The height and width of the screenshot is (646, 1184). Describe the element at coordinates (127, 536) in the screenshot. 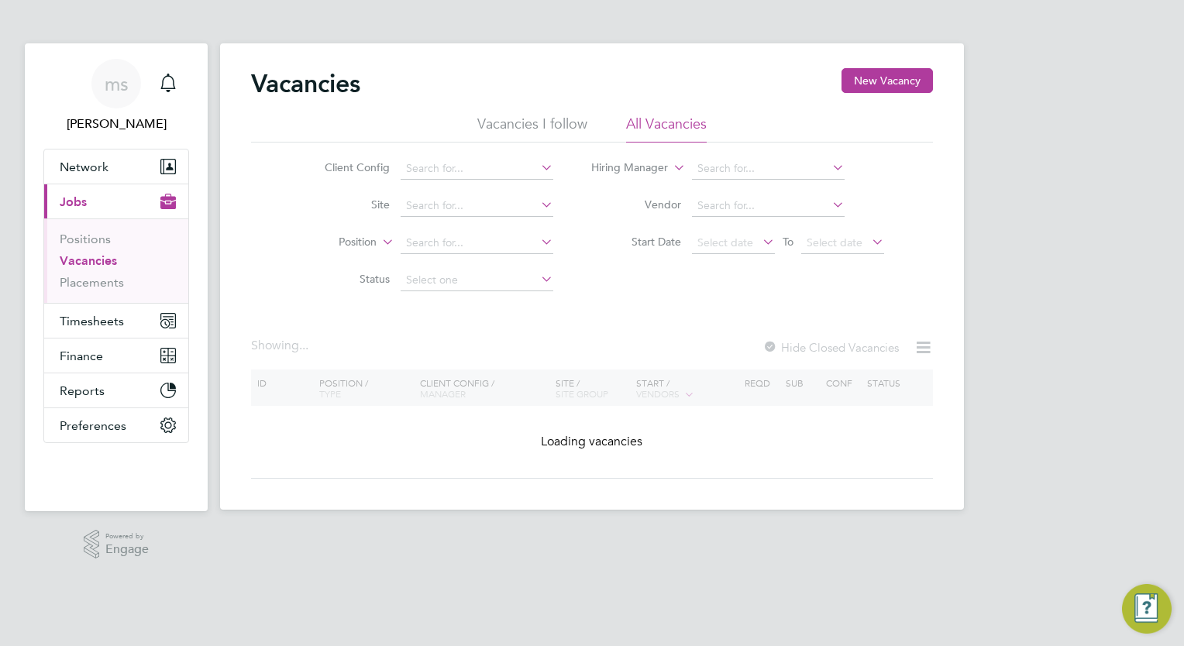

I see `span: Powered by` at that location.